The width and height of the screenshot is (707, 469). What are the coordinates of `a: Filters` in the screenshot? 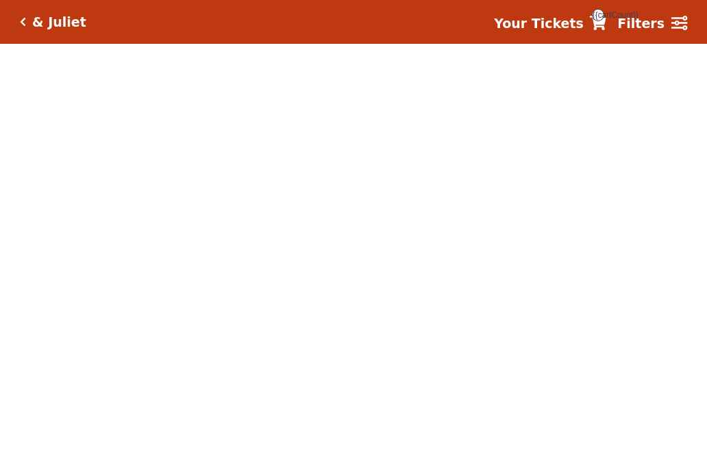 It's located at (652, 23).